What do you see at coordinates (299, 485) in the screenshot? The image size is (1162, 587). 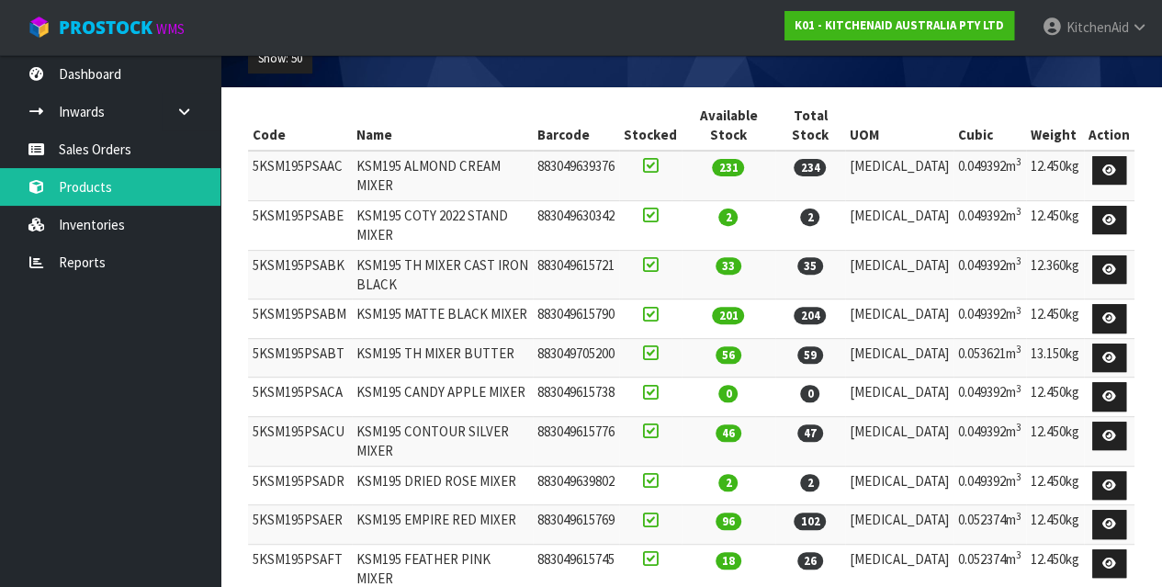 I see `td: 5KSM195PSADR` at bounding box center [299, 485].